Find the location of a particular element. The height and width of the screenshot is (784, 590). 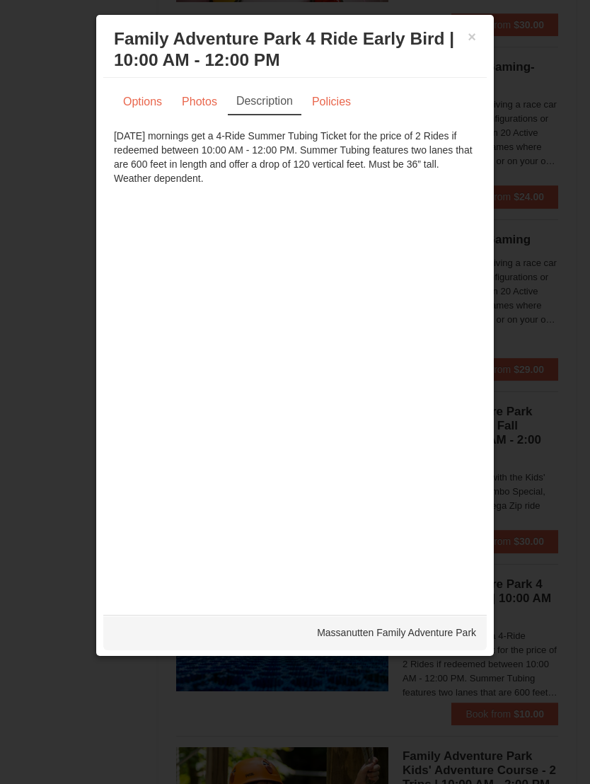

a: Photos is located at coordinates (200, 102).